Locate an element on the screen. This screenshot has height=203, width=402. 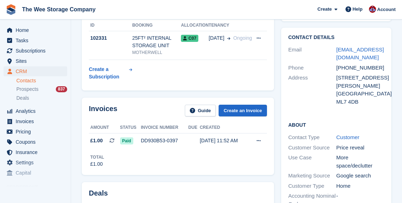
span: Analytics is located at coordinates (37, 111).